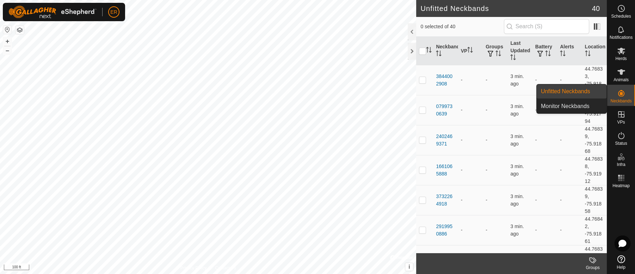  Describe the element at coordinates (446, 51) in the screenshot. I see `th: Neckband` at that location.